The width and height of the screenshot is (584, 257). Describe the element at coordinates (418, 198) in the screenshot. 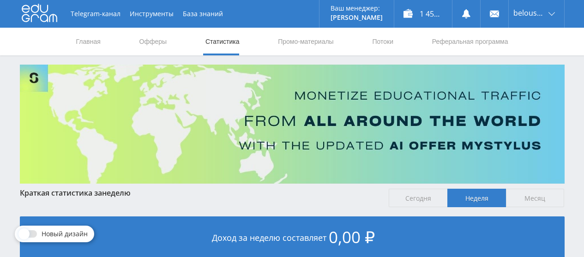

I see `span: Сегодня` at that location.